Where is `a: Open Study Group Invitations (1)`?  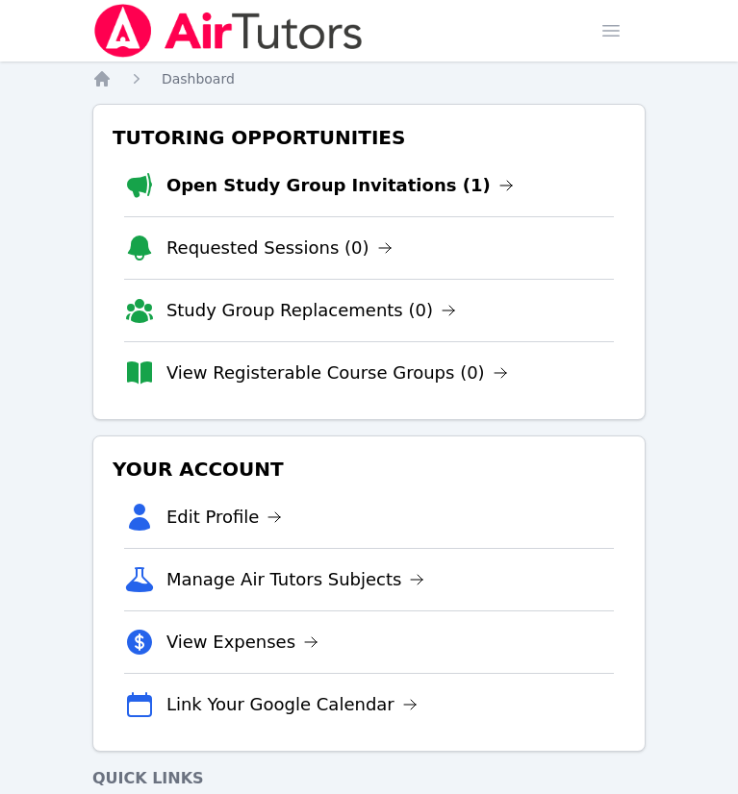
a: Open Study Group Invitations (1) is located at coordinates (339, 186).